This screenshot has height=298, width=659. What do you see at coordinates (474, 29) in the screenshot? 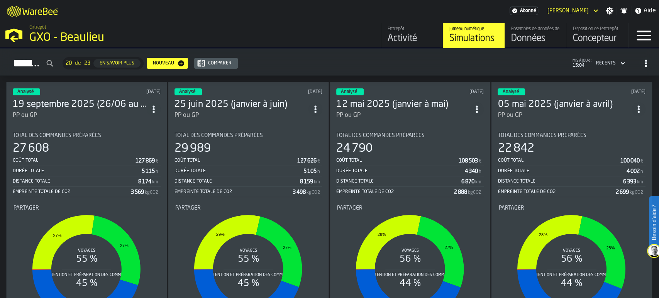
I see `div: Jumeau numérique` at bounding box center [474, 29].